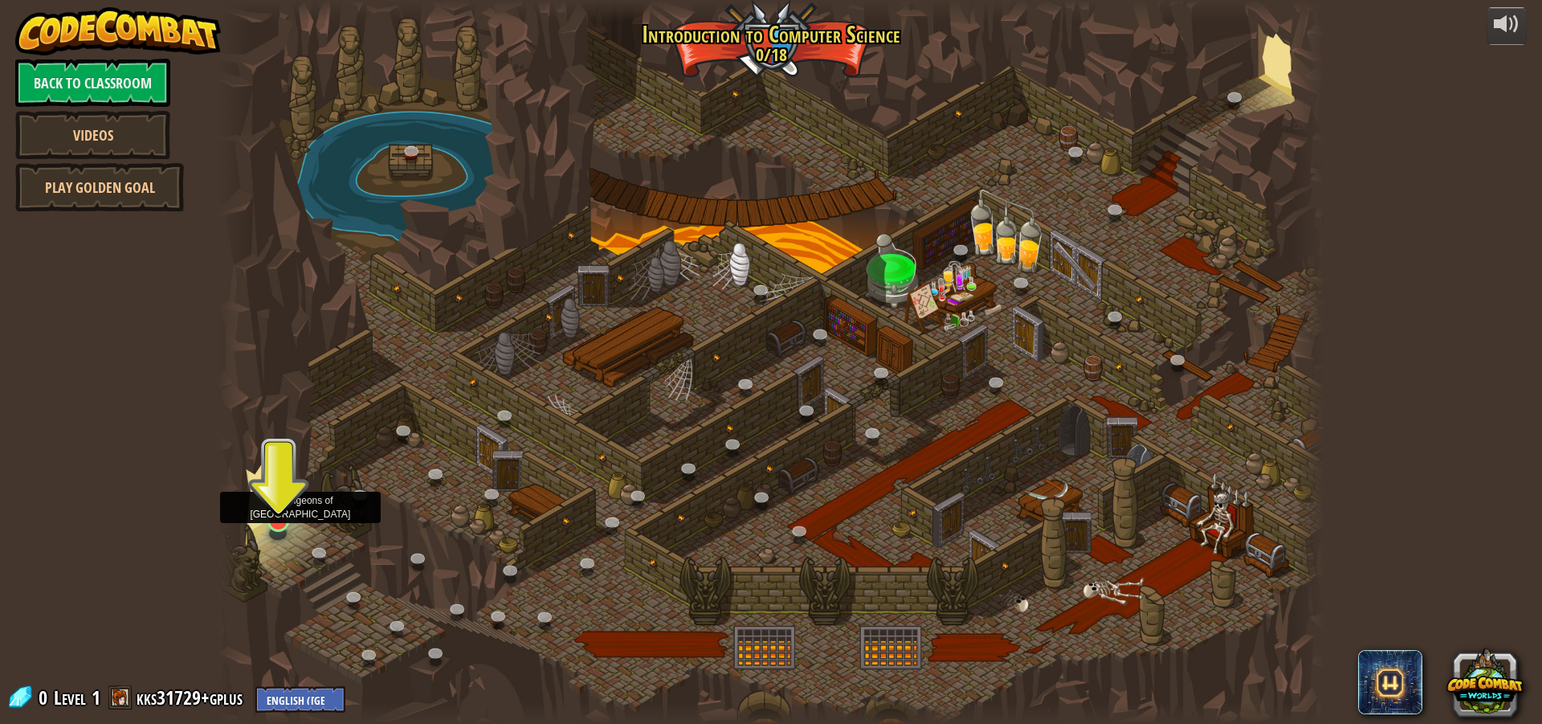 The image size is (1542, 724). Describe the element at coordinates (45, 697) in the screenshot. I see `span: 0` at that location.